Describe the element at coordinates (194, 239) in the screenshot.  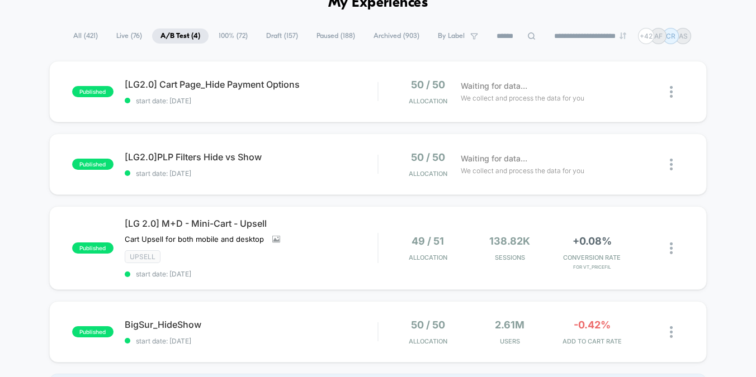
I see `span: Cart Upsell for both mobile and desktop` at that location.